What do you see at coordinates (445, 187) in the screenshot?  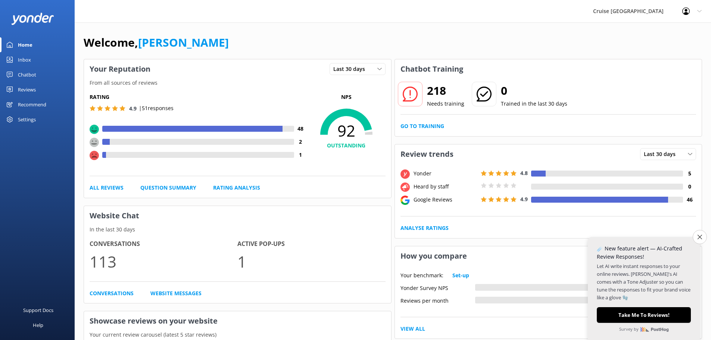 I see `div: Heard by staff` at bounding box center [445, 187].